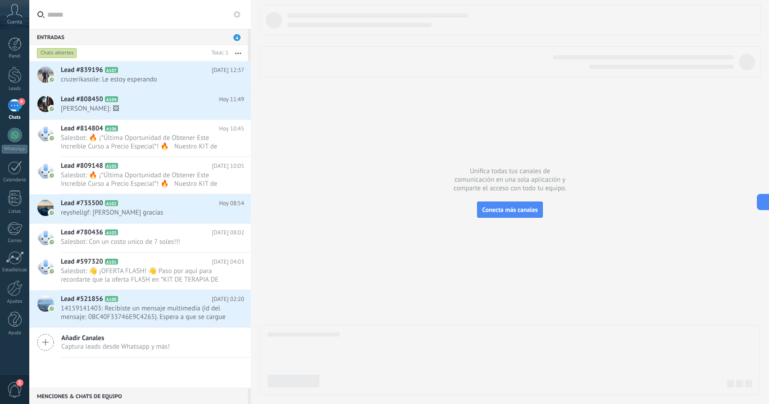 Image resolution: width=769 pixels, height=404 pixels. What do you see at coordinates (111, 203) in the screenshot?
I see `span: A102` at bounding box center [111, 203].